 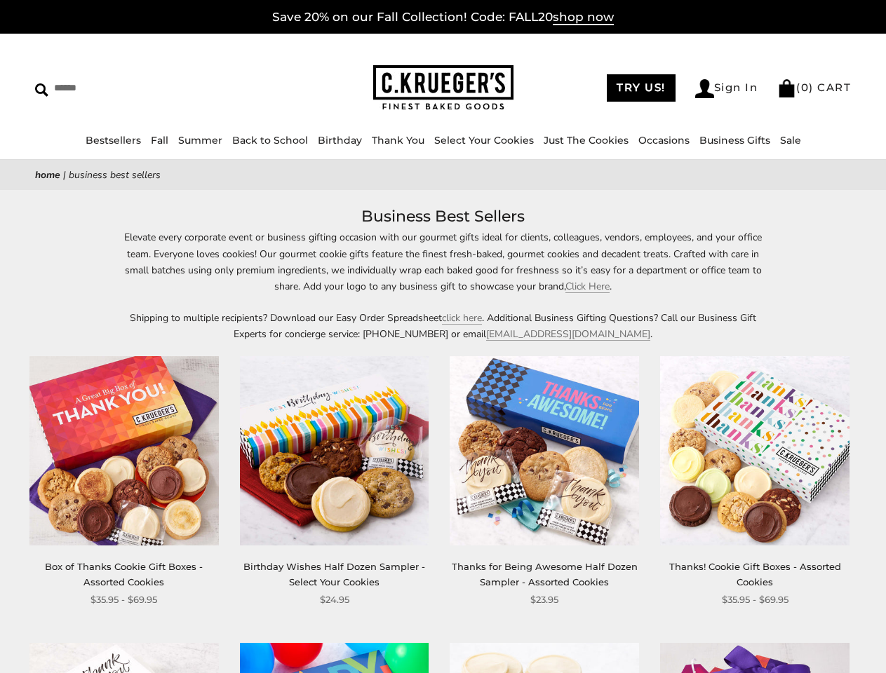 What do you see at coordinates (443, 217) in the screenshot?
I see `h1: Business Best Sellers` at bounding box center [443, 217].